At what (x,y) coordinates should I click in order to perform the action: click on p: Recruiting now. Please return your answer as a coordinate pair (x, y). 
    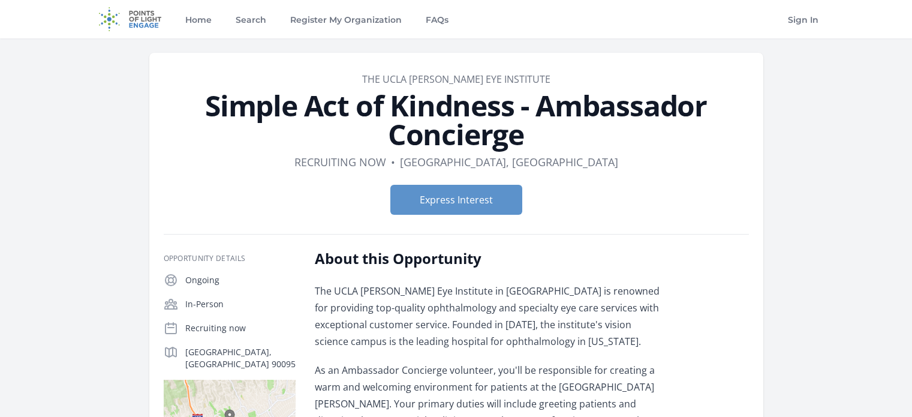
    Looking at the image, I should click on (240, 328).